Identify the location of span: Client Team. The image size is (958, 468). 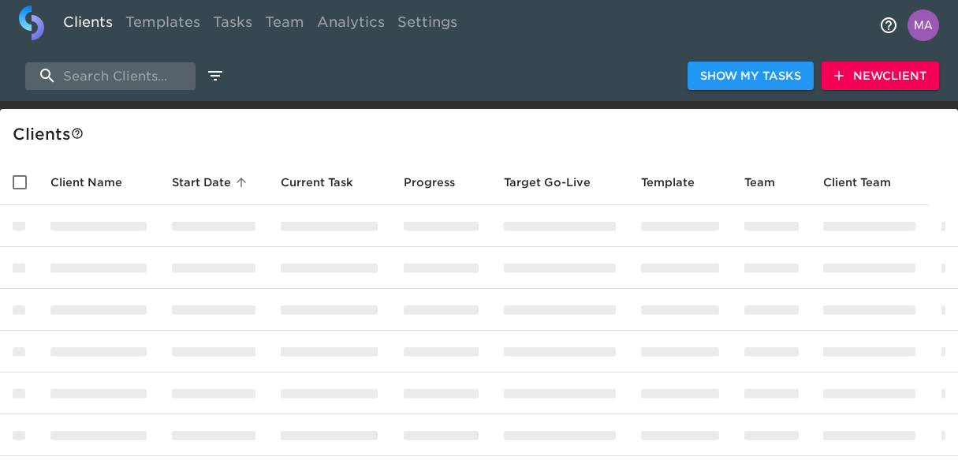
(868, 182).